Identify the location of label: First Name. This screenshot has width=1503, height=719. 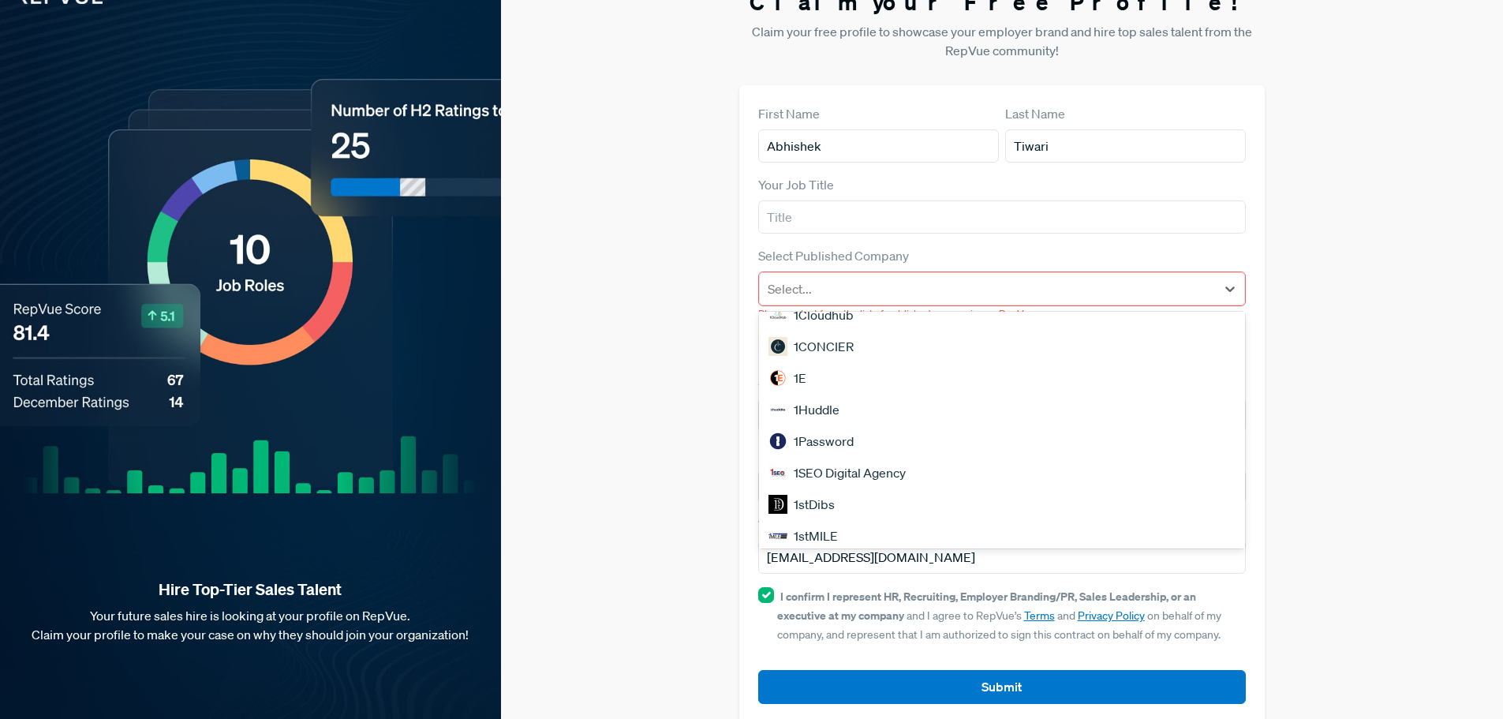
(789, 114).